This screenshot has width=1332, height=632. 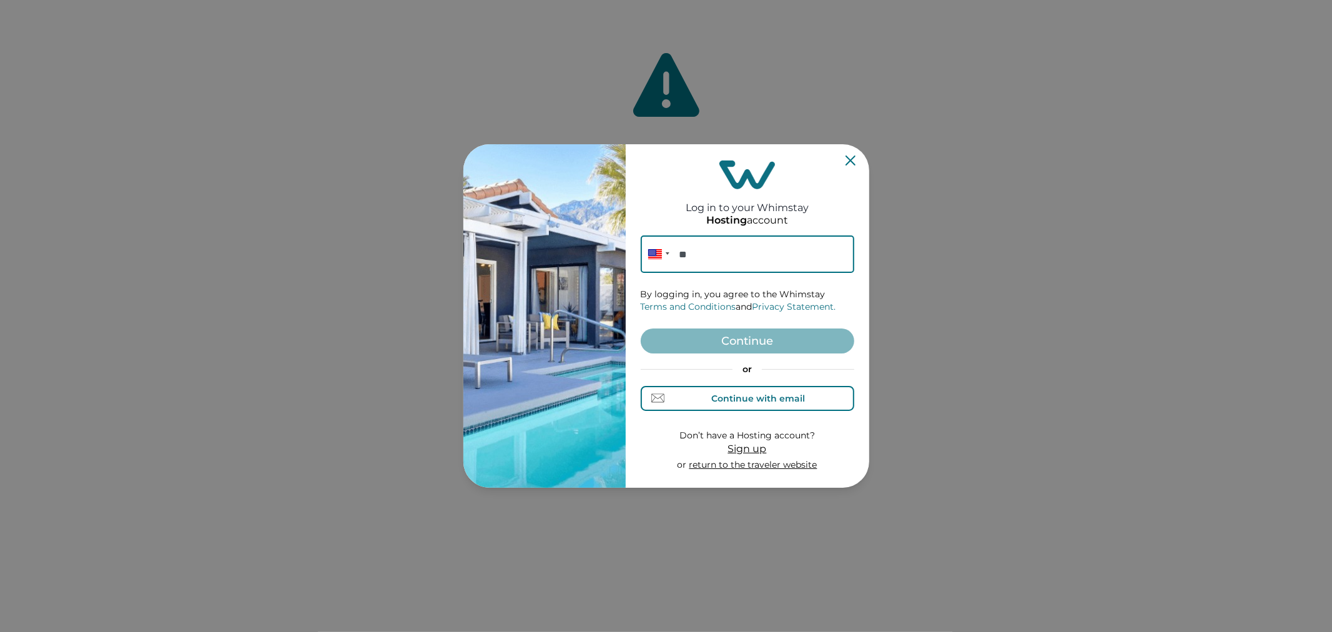 I want to click on a: return to the traveler website, so click(x=753, y=465).